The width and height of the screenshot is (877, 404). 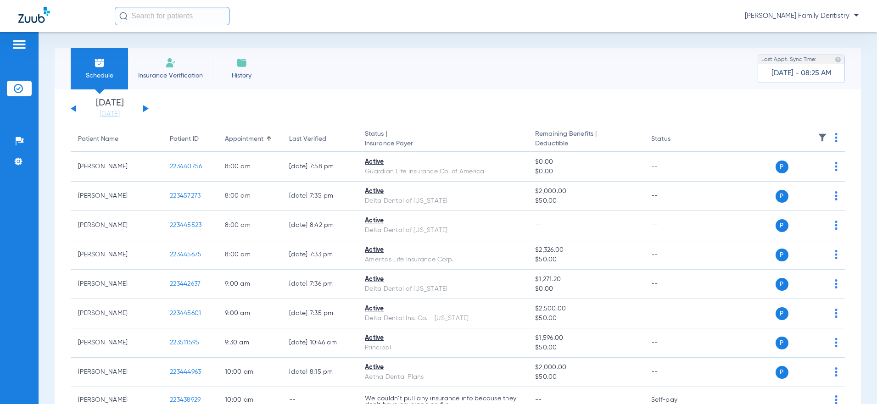 What do you see at coordinates (442, 144) in the screenshot?
I see `span: Insurance Payer` at bounding box center [442, 144].